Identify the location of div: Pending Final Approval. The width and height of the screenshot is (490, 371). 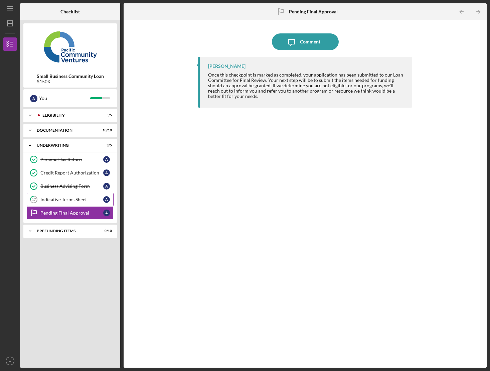
(72, 213).